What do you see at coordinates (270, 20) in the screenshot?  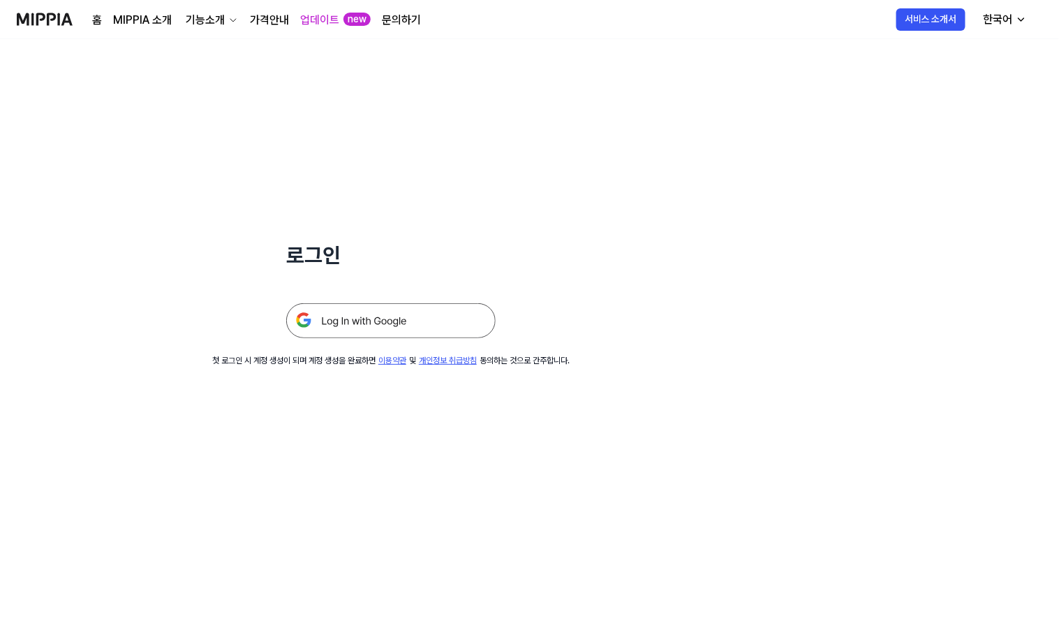 I see `a: 가격안내` at bounding box center [270, 20].